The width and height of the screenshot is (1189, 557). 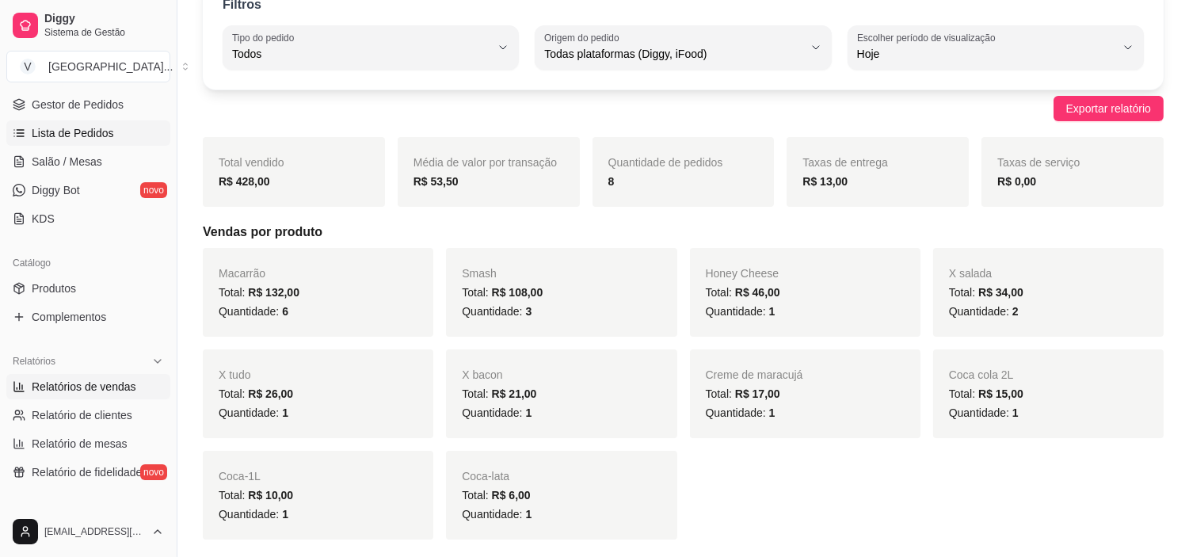 What do you see at coordinates (1016, 311) in the screenshot?
I see `span: 2` at bounding box center [1016, 311].